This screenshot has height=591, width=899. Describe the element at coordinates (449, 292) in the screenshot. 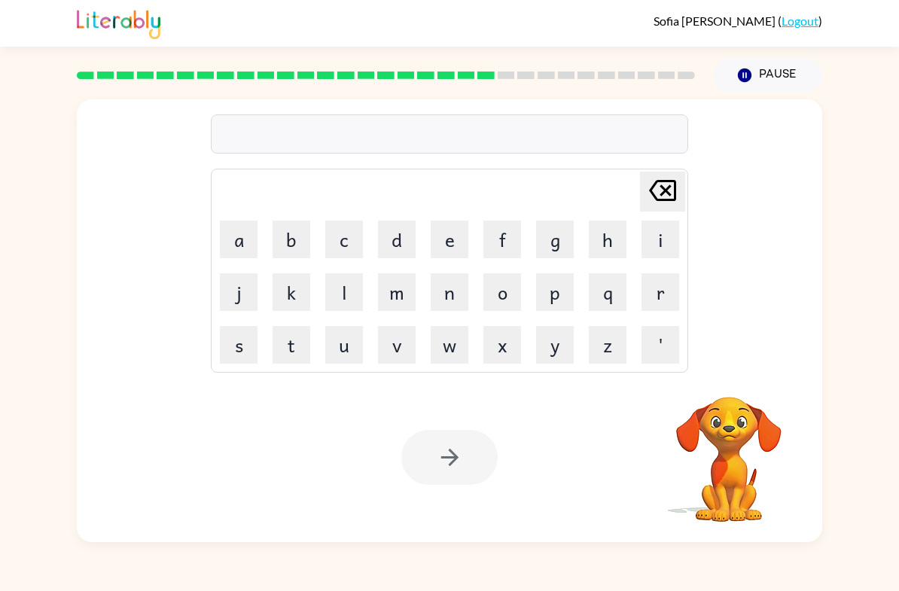

I see `button: n` at that location.